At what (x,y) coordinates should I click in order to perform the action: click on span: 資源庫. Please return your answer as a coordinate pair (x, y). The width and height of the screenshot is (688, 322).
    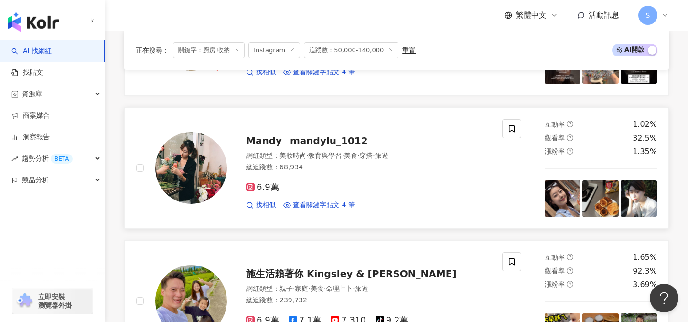
    Looking at the image, I should click on (32, 94).